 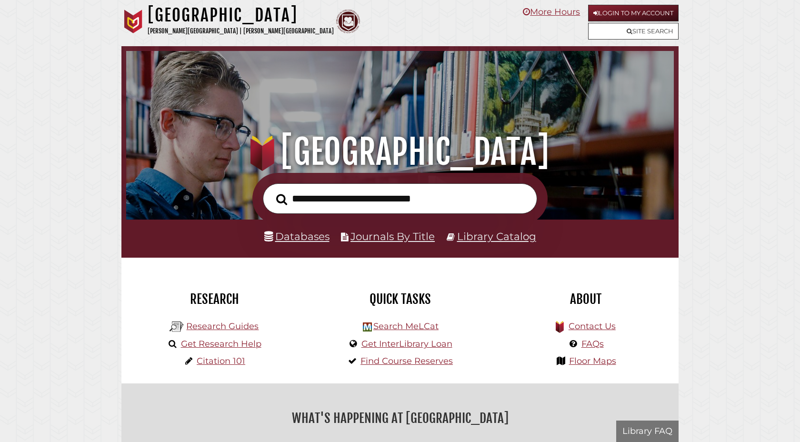 What do you see at coordinates (586, 299) in the screenshot?
I see `h2: About` at bounding box center [586, 299].